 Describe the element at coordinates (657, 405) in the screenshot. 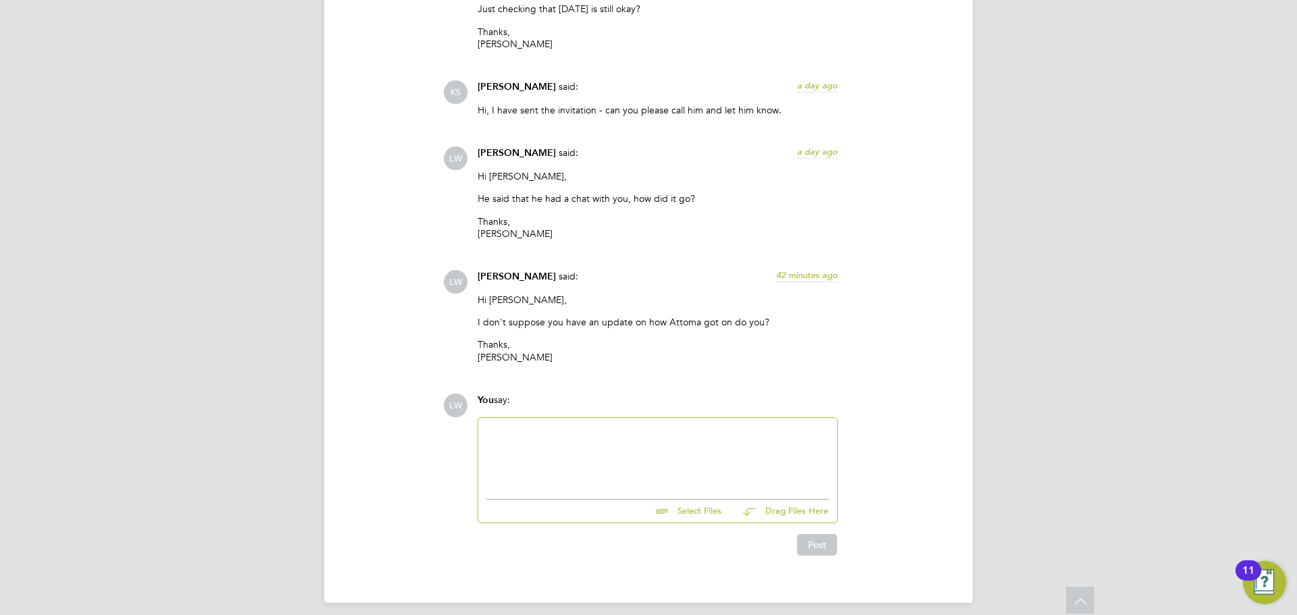

I see `div: say:` at that location.